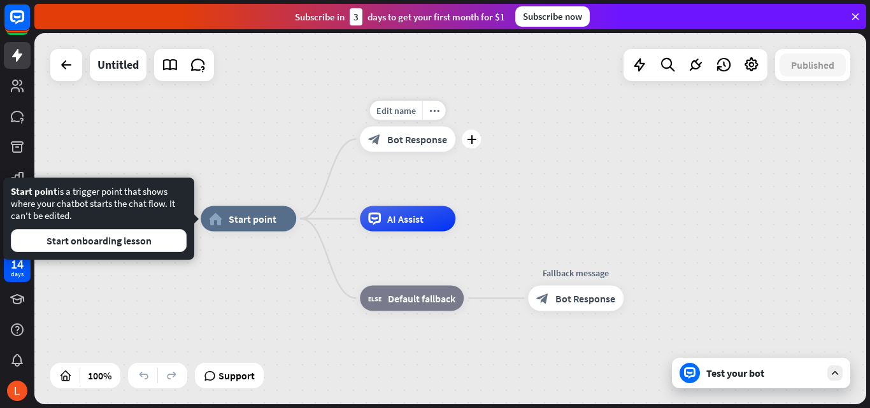 The width and height of the screenshot is (870, 408). Describe the element at coordinates (99, 376) in the screenshot. I see `div: 100%` at that location.